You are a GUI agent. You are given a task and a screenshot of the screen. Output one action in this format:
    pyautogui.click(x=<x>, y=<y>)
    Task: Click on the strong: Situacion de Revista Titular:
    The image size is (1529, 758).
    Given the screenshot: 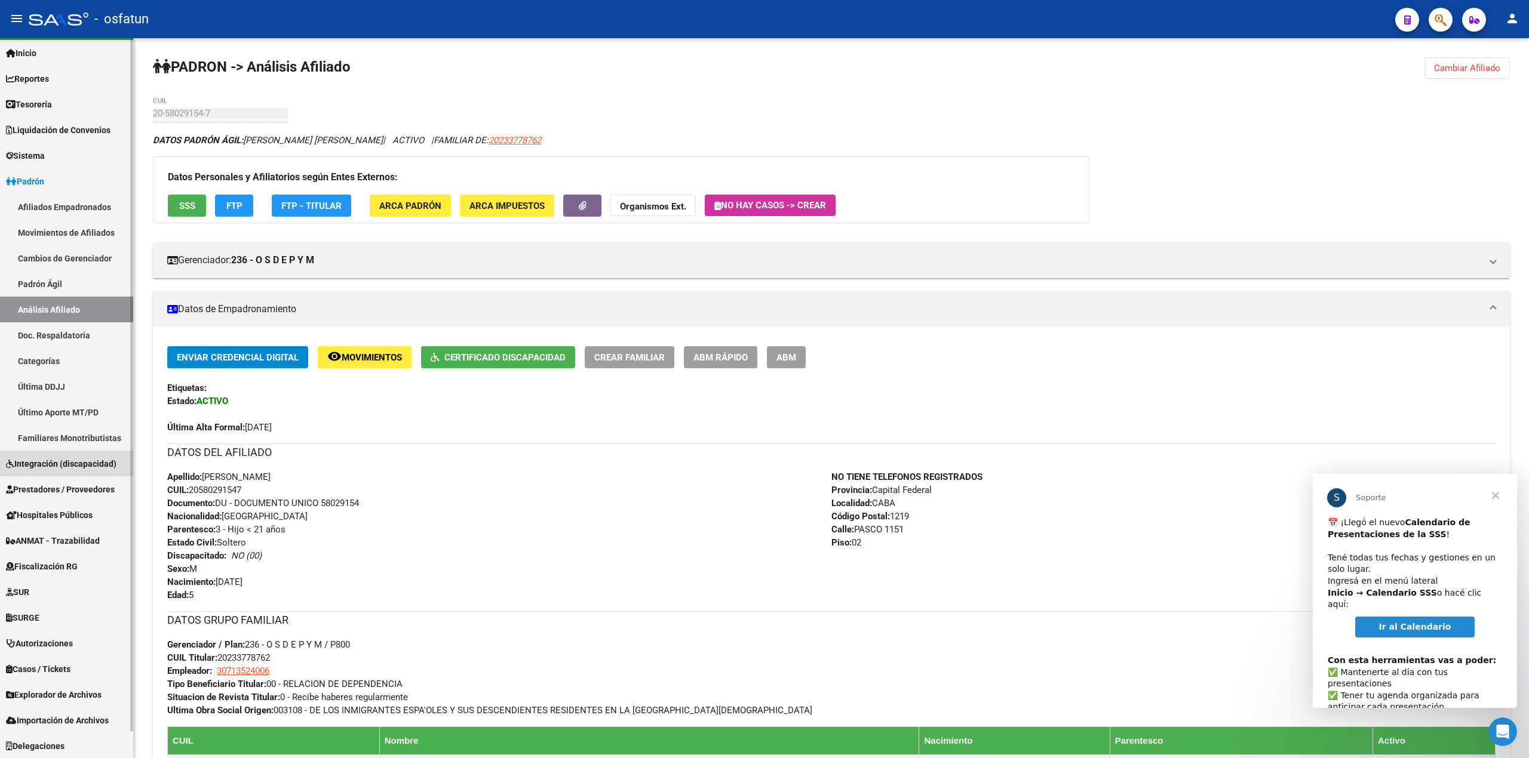 What is the action you would take?
    pyautogui.click(x=223, y=697)
    